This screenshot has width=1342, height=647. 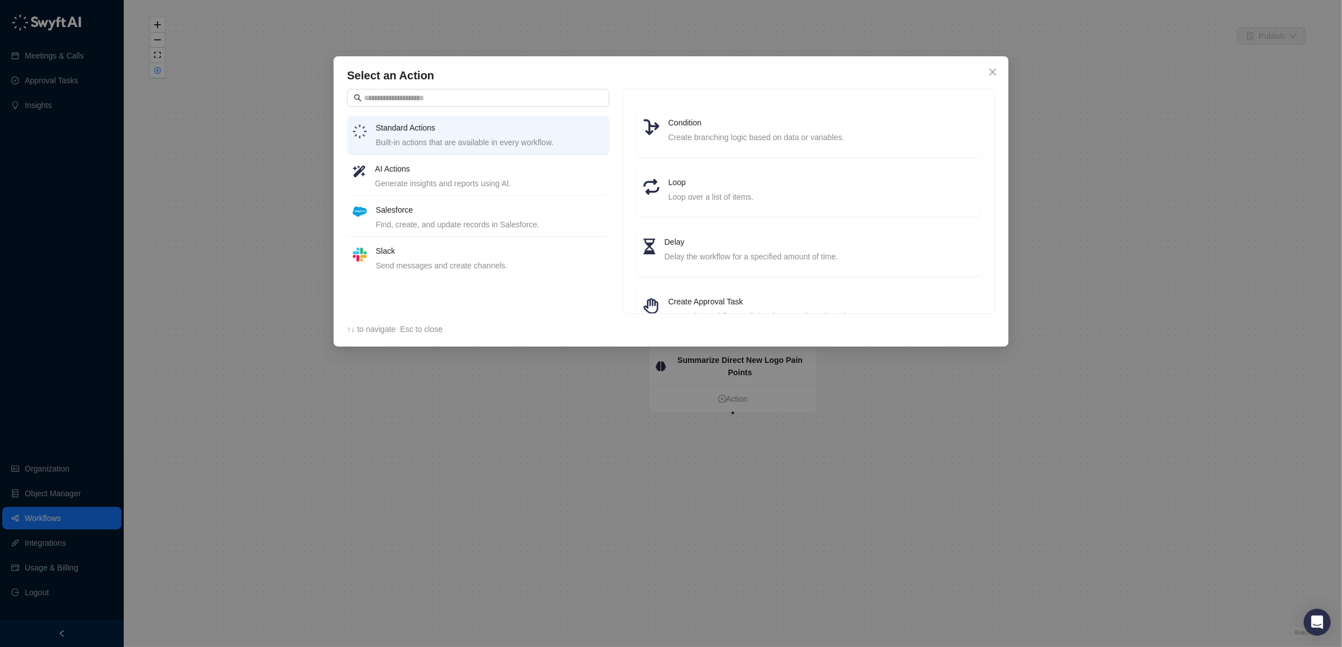 What do you see at coordinates (821, 316) in the screenshot?
I see `div: Pause the workflow until data is manually reviewed.` at bounding box center [821, 316].